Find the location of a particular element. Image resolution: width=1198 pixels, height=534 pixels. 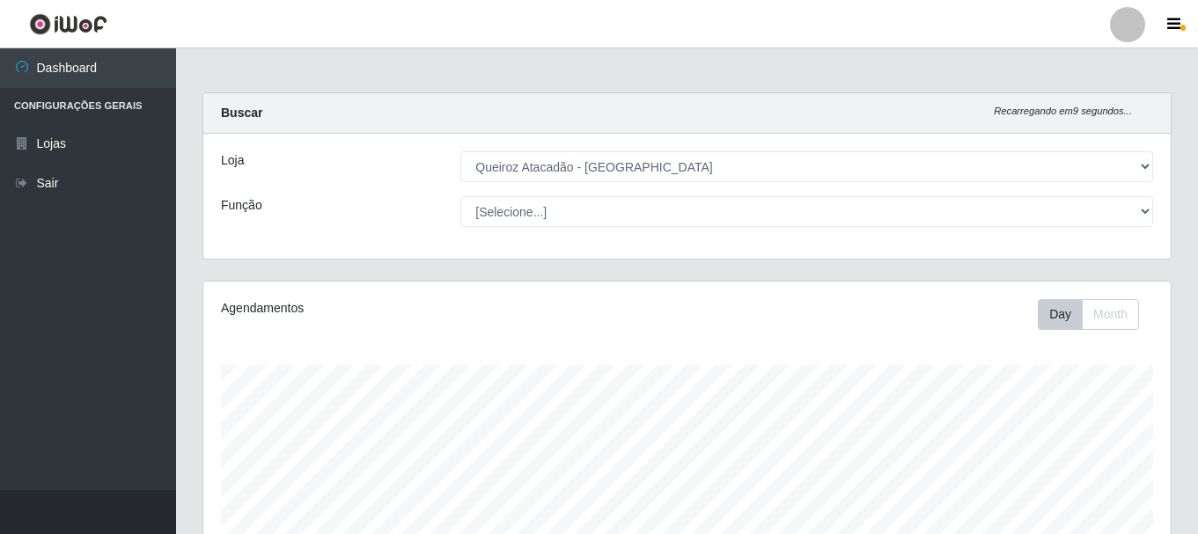

img: CoreUI Logo is located at coordinates (68, 24).